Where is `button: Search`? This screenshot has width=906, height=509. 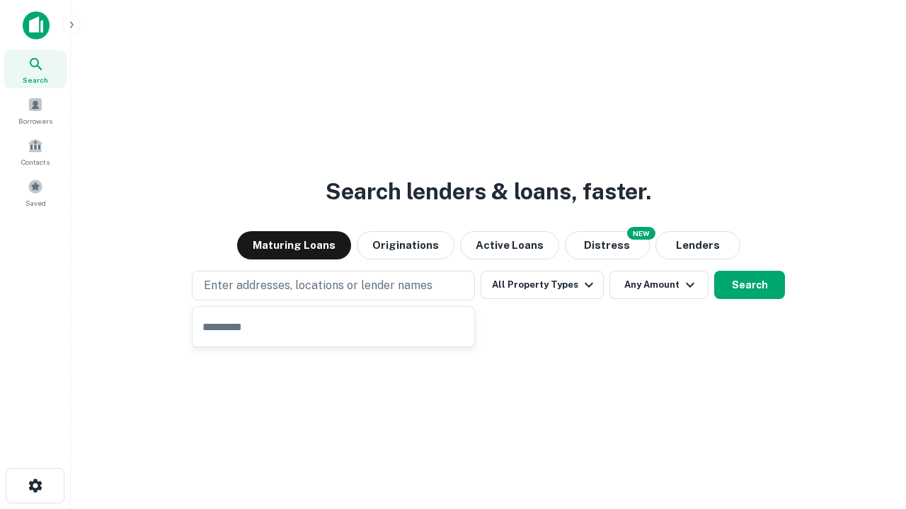 button: Search is located at coordinates (749, 285).